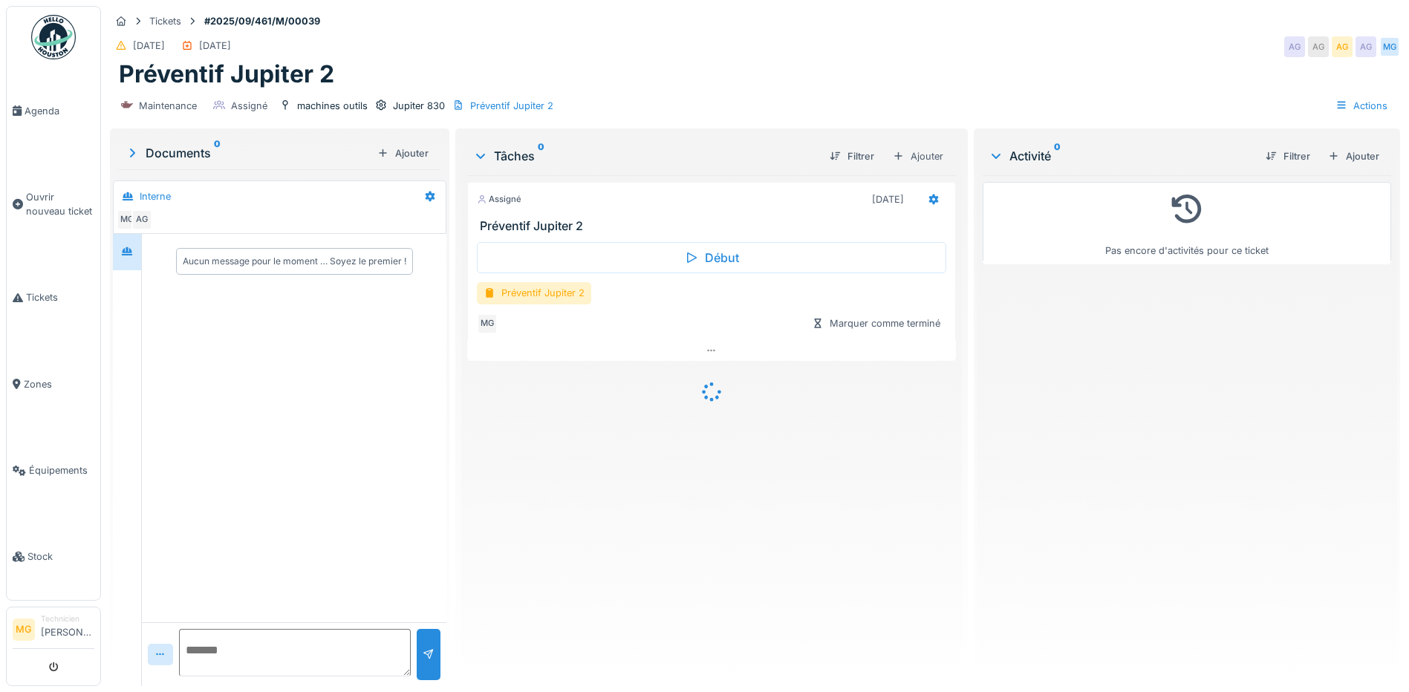 Image resolution: width=1409 pixels, height=692 pixels. What do you see at coordinates (332, 105) in the screenshot?
I see `div: machines outils` at bounding box center [332, 105].